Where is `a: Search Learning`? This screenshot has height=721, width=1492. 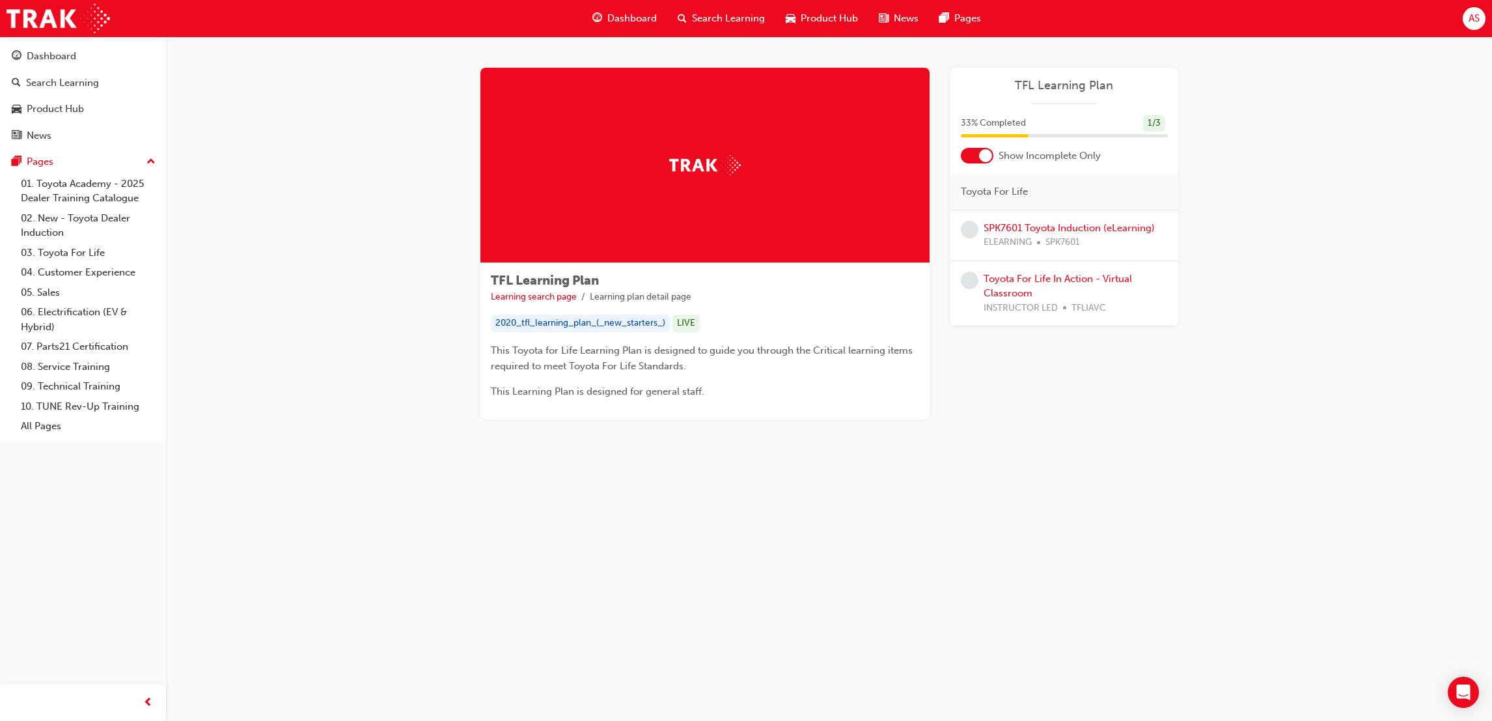 a: Search Learning is located at coordinates (83, 83).